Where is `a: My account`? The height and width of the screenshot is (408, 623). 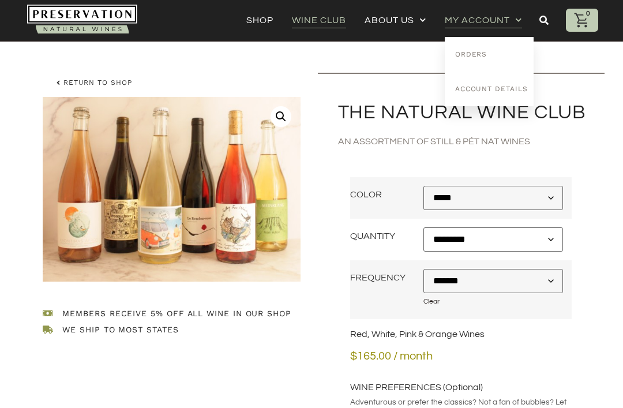 a: My account is located at coordinates (483, 20).